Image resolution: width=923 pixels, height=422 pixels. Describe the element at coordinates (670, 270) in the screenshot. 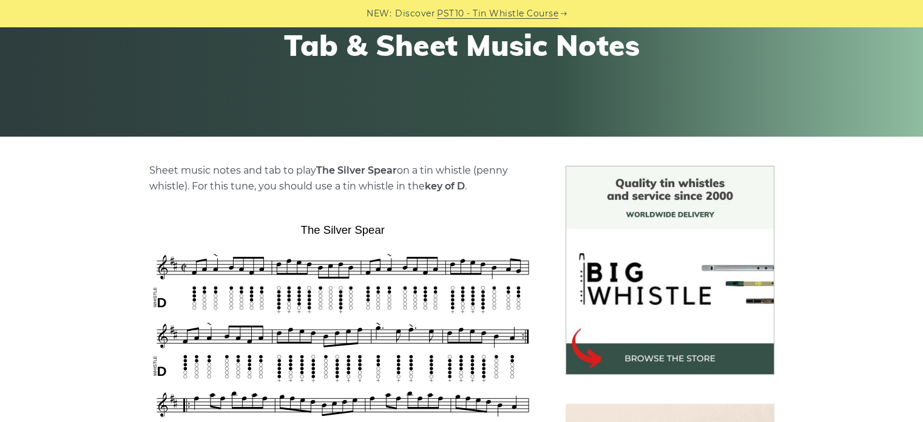

I see `img: BigWhistle Tin Whistle Store` at that location.